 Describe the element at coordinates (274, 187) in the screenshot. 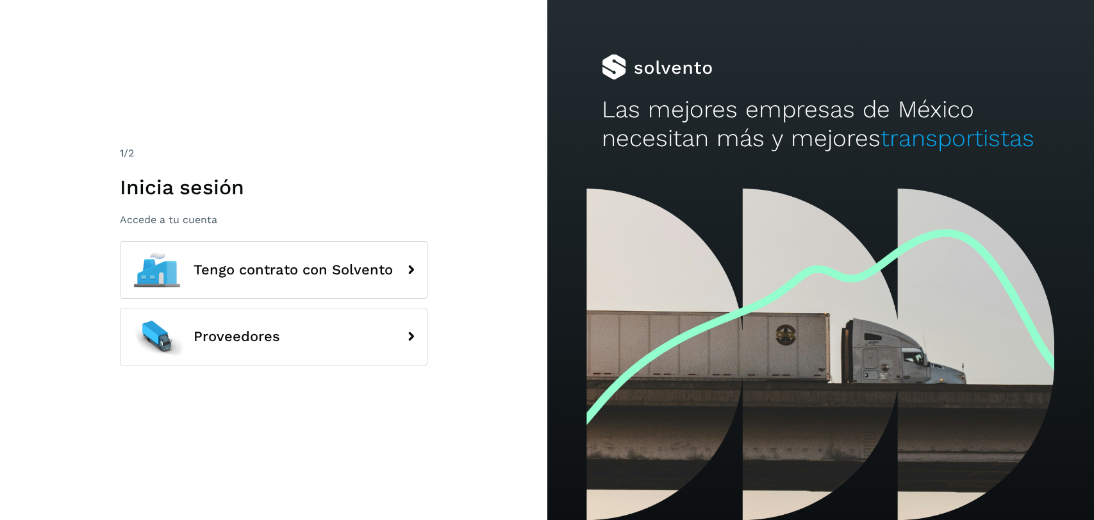

I see `h1: Inicia sesión` at that location.